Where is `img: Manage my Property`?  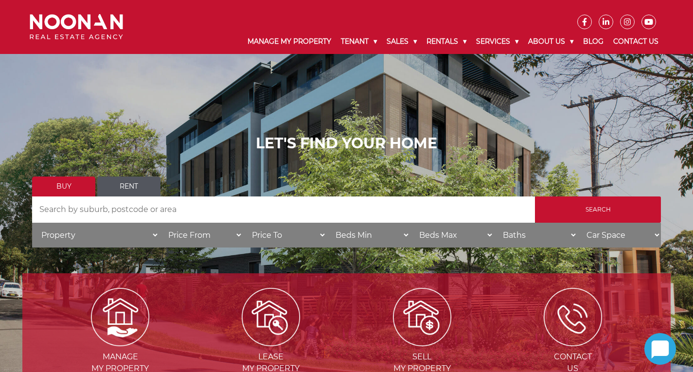
img: Manage my Property is located at coordinates (120, 317).